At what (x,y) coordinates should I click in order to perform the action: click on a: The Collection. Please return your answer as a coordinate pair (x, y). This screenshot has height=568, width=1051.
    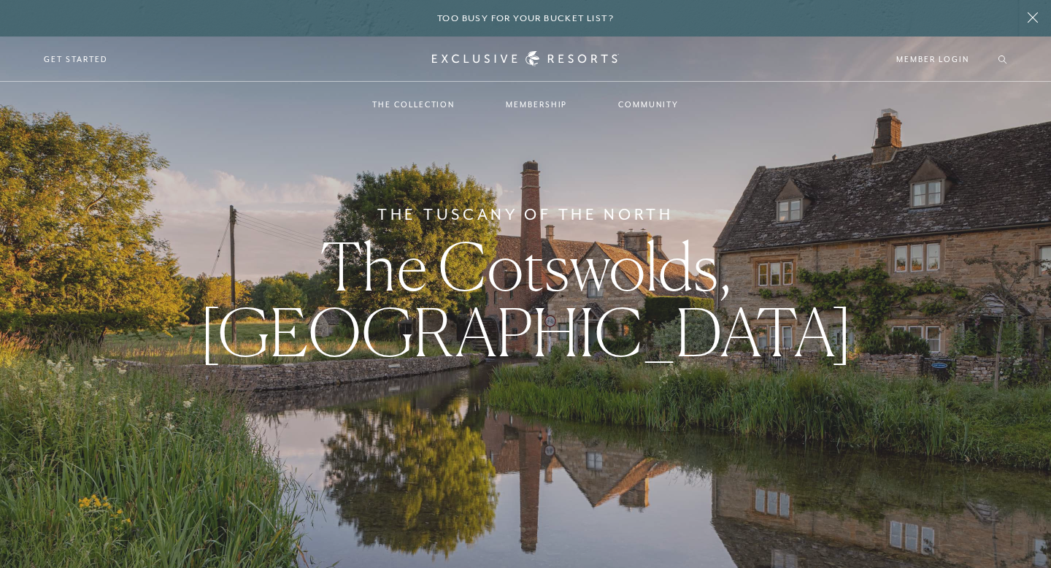
    Looking at the image, I should click on (413, 104).